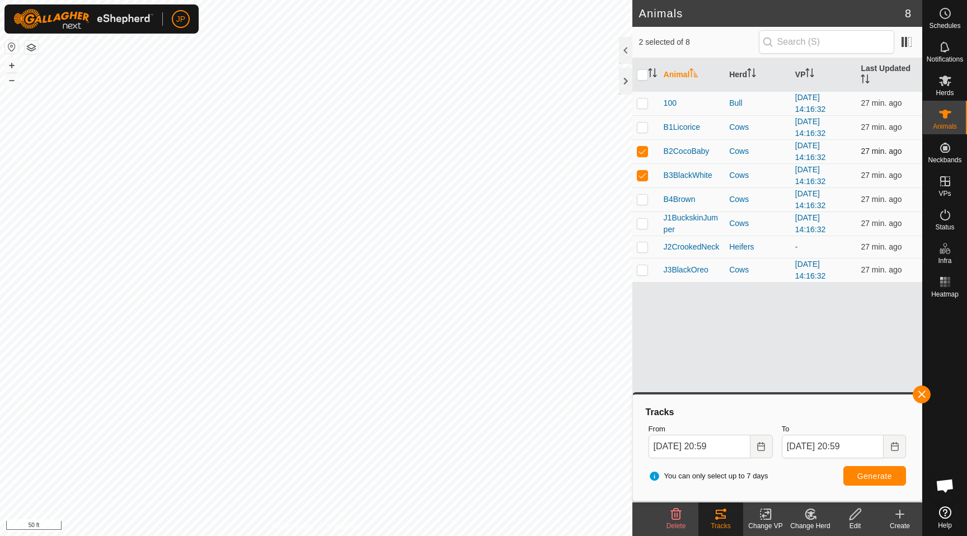 This screenshot has height=536, width=967. Describe the element at coordinates (899, 526) in the screenshot. I see `div: Create` at that location.